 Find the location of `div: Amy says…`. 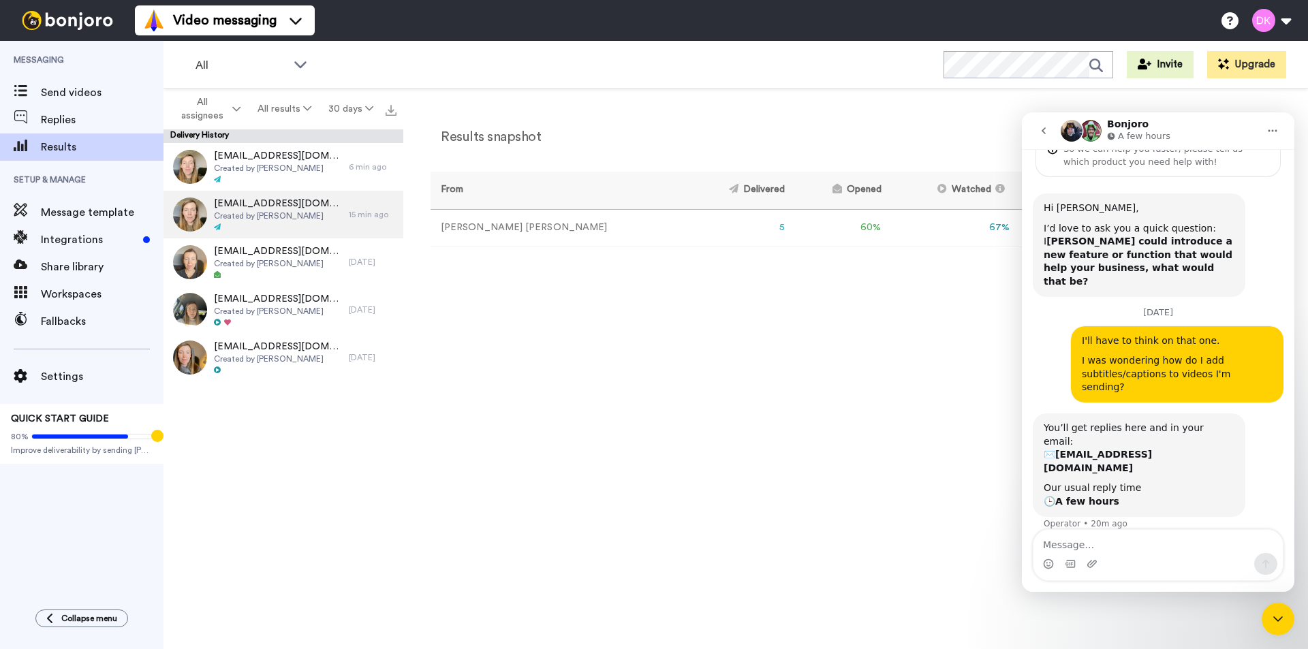

div: Amy says… is located at coordinates (136, 138).